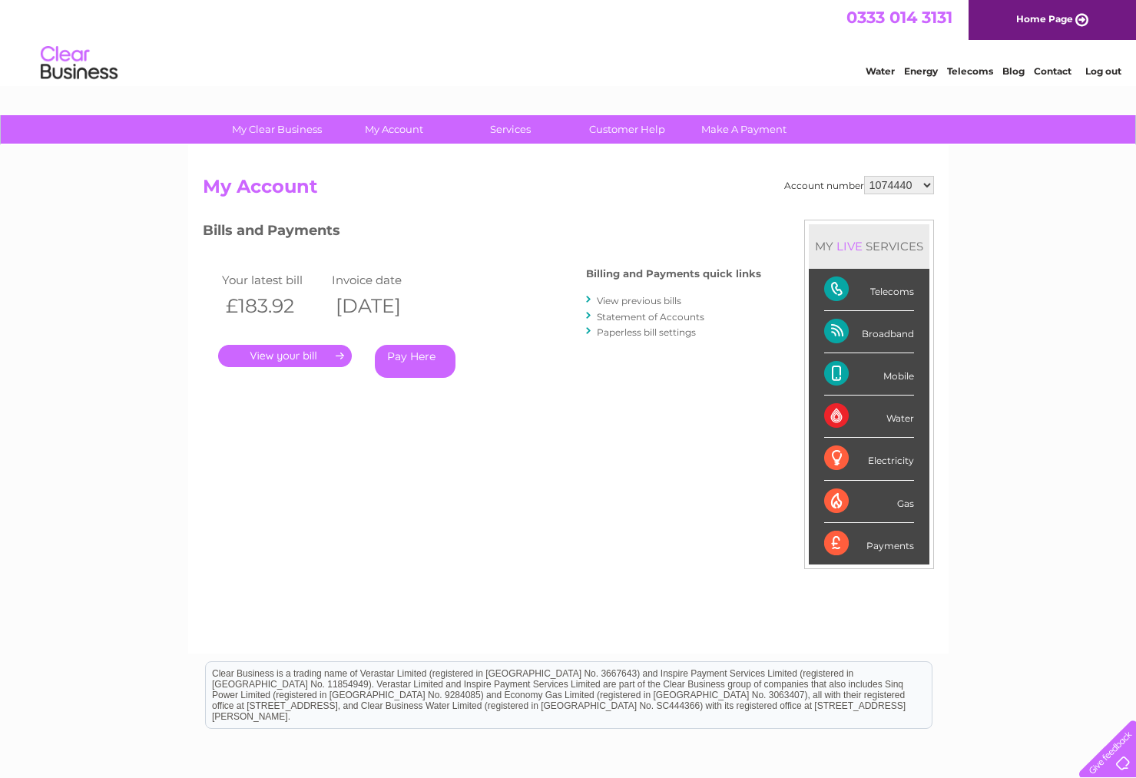 The image size is (1136, 778). Describe the element at coordinates (869, 502) in the screenshot. I see `div: Gas` at that location.